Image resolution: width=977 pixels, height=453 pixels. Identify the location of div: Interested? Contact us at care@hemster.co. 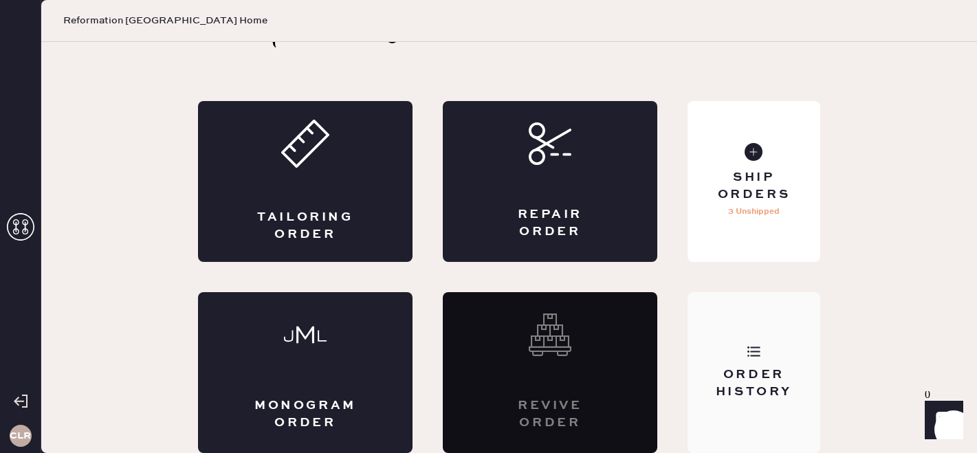
(550, 373).